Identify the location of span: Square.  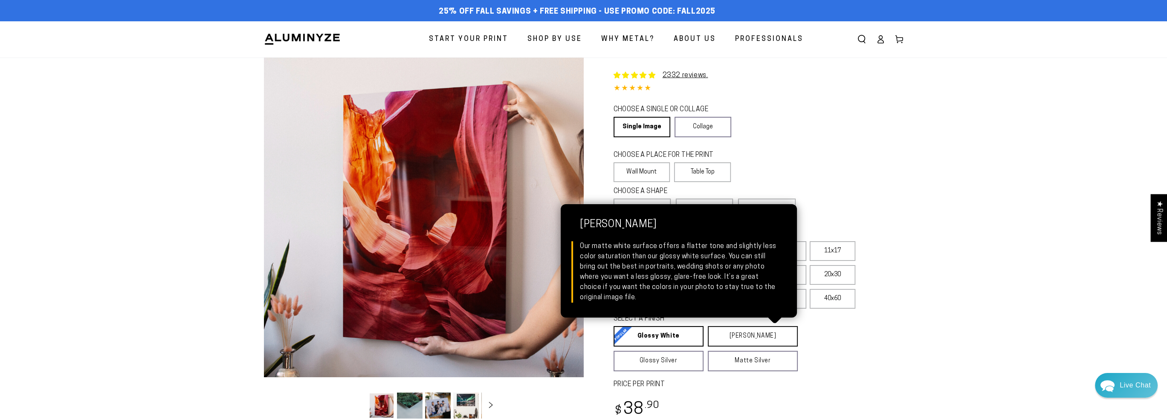
(704, 209).